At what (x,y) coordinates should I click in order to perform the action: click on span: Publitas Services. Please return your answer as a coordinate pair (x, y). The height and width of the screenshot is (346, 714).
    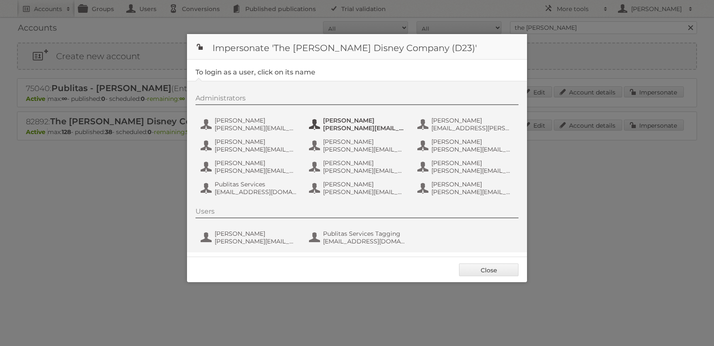
    Looking at the image, I should click on (256, 184).